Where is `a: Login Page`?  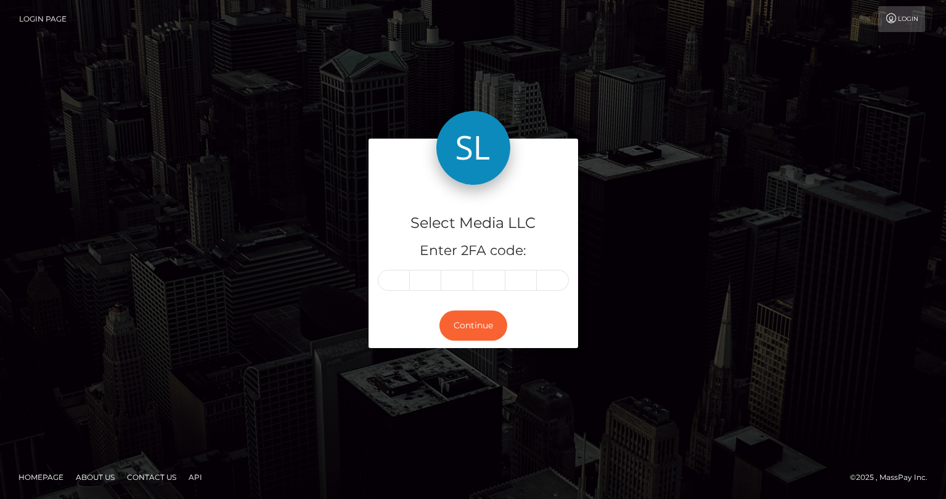
a: Login Page is located at coordinates (43, 19).